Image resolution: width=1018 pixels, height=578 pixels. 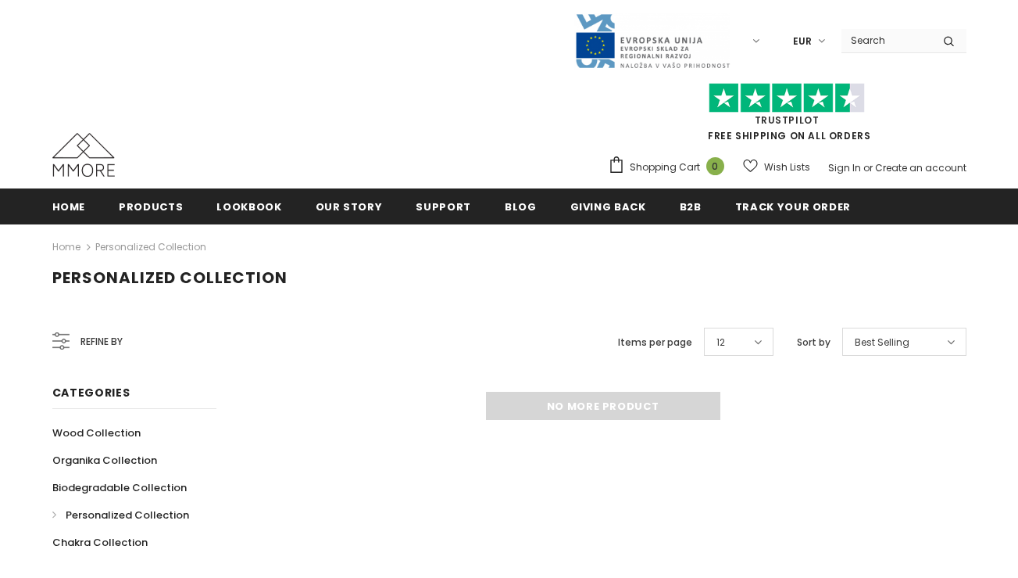 I want to click on span: Wood Collection, so click(x=96, y=432).